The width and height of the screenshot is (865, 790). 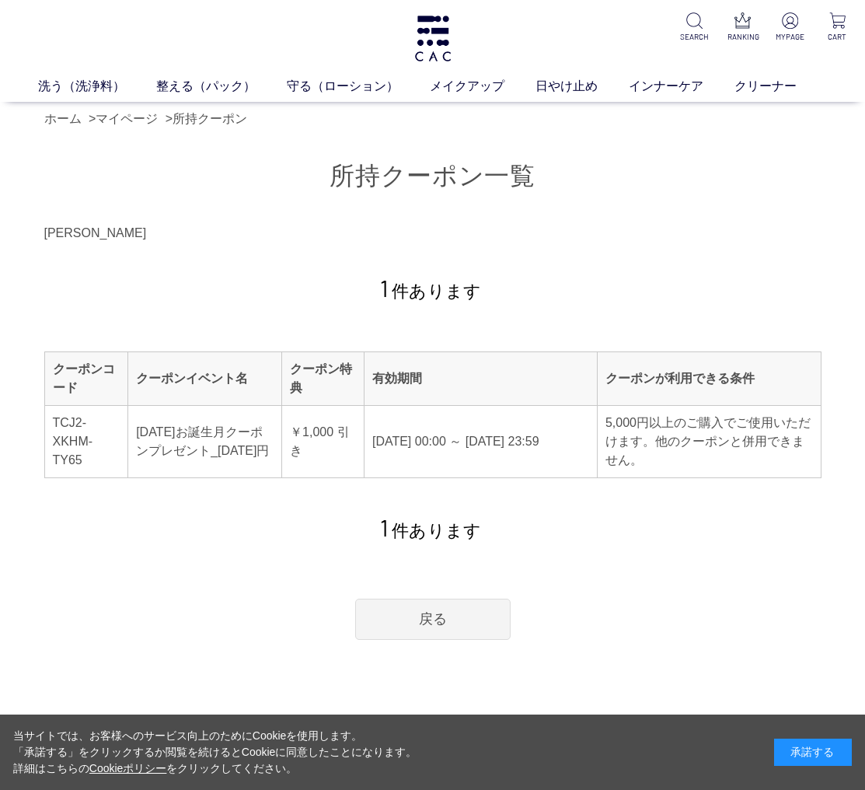 What do you see at coordinates (742, 27) in the screenshot?
I see `a: RANKING` at bounding box center [742, 27].